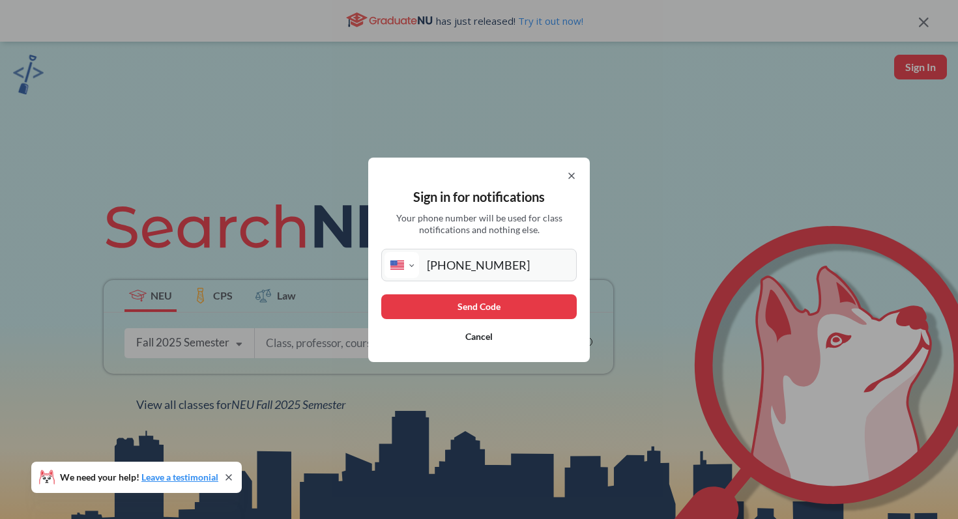 The image size is (958, 519). What do you see at coordinates (479, 197) in the screenshot?
I see `span: Sign in for notifications` at bounding box center [479, 197].